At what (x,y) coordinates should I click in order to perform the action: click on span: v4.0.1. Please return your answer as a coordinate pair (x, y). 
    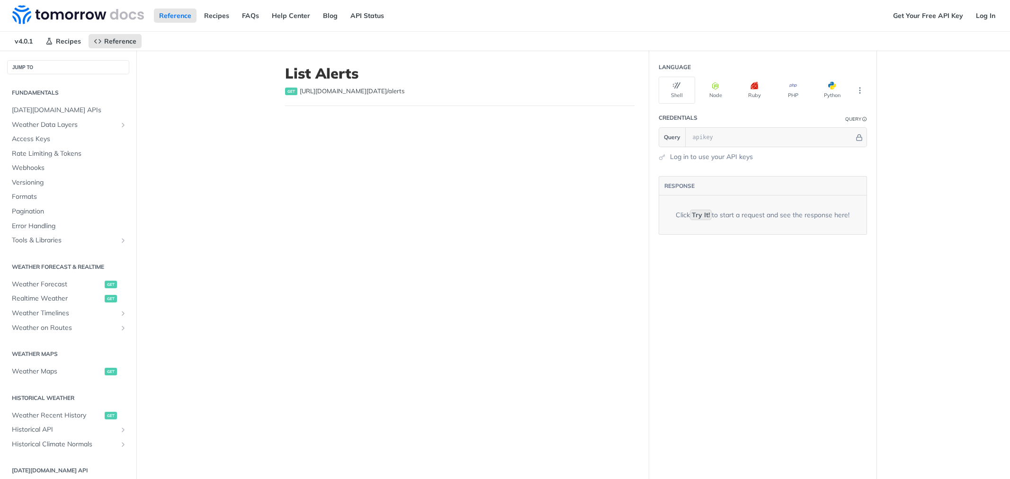
    Looking at the image, I should click on (24, 41).